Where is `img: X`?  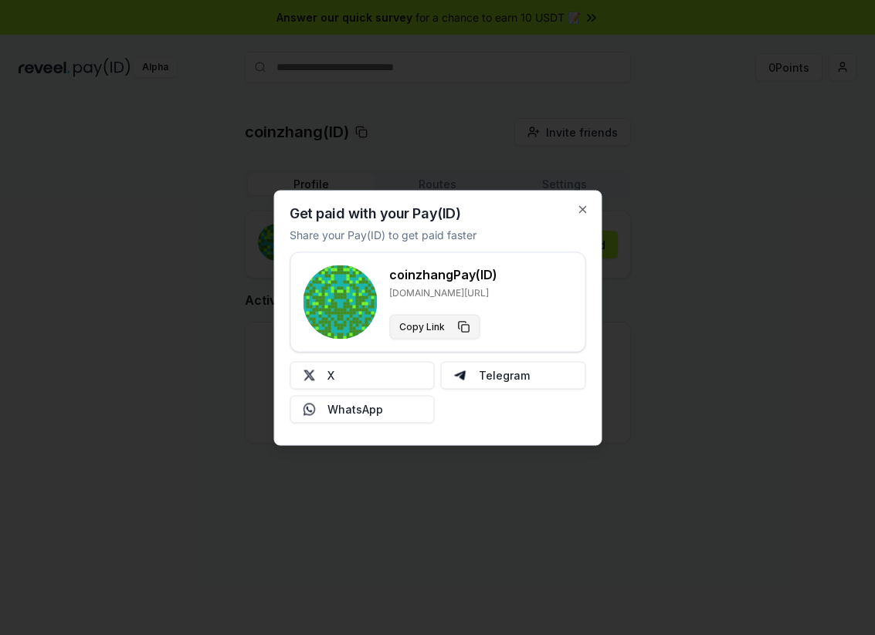 img: X is located at coordinates (309, 375).